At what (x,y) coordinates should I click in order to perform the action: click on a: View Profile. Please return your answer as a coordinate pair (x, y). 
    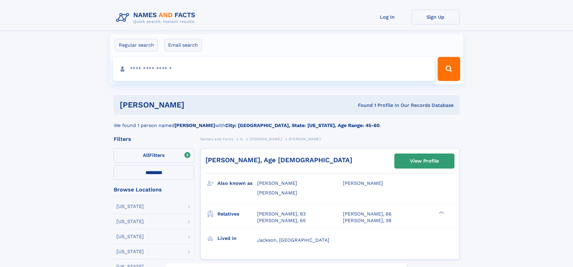
    Looking at the image, I should click on (424, 161).